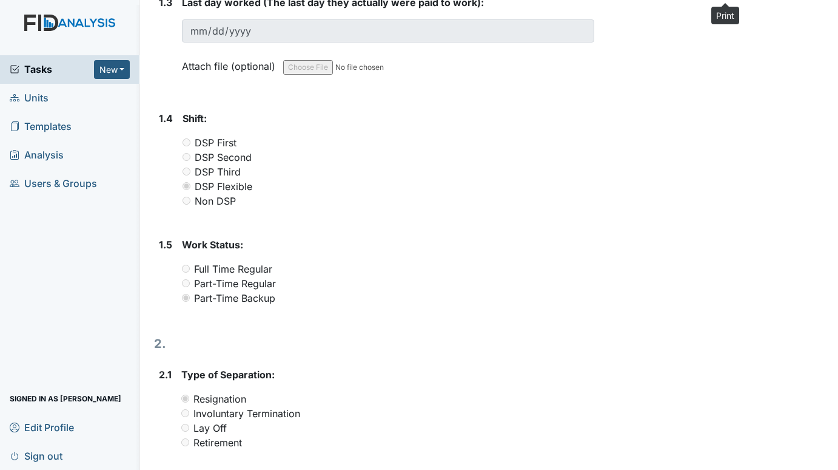  What do you see at coordinates (186, 157) in the screenshot?
I see `input: DSP Second` at bounding box center [186, 157].